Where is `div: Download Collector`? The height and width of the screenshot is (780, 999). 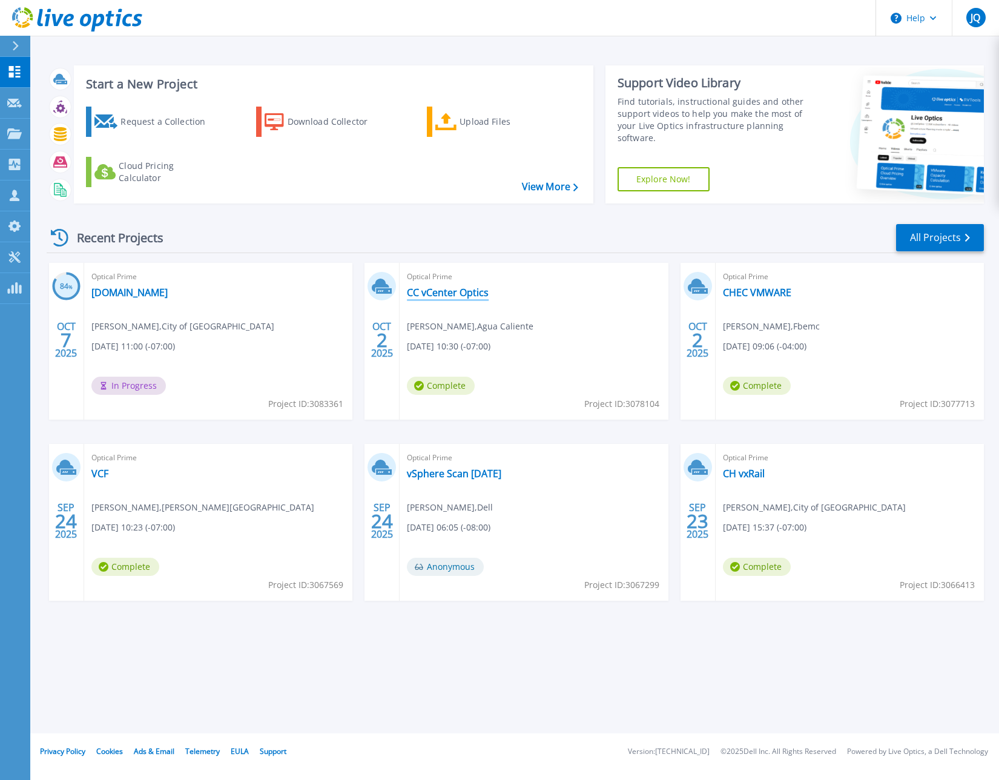 div: Download Collector is located at coordinates (336, 122).